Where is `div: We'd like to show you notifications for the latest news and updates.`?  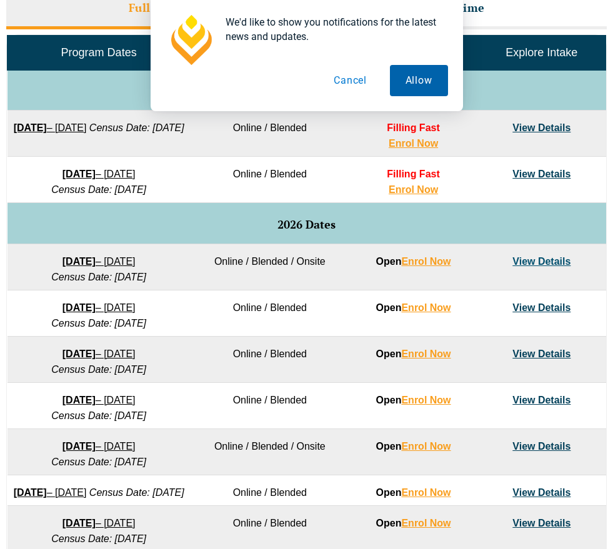
div: We'd like to show you notifications for the latest news and updates. is located at coordinates (332, 29).